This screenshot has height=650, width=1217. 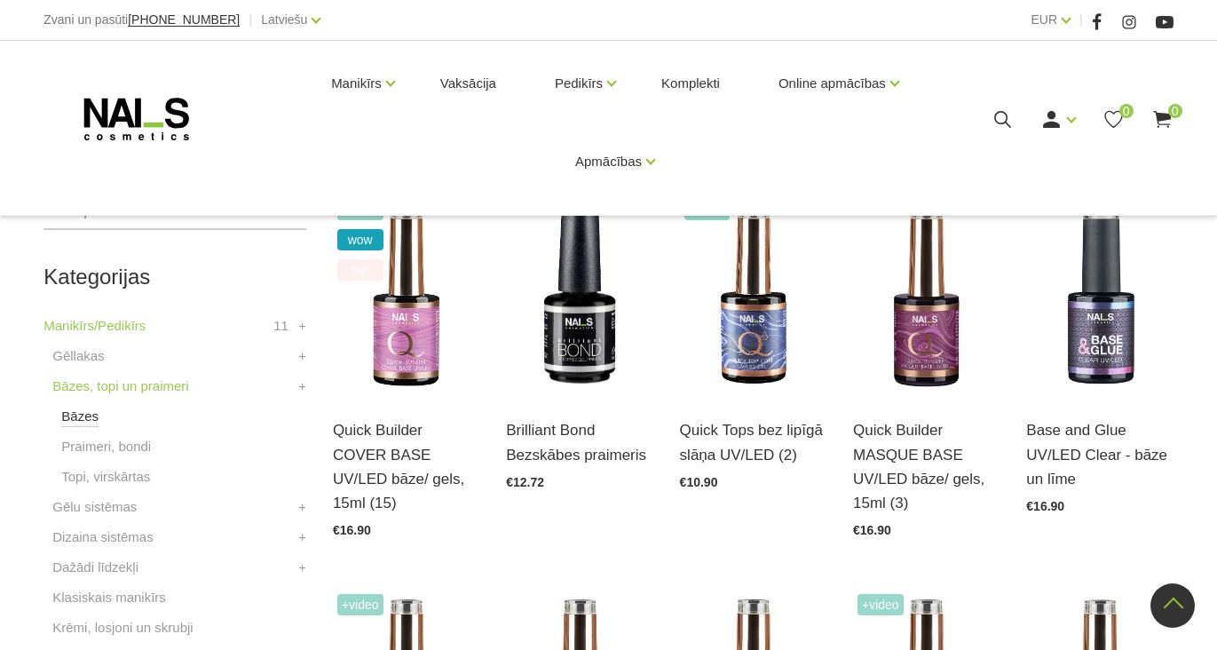 What do you see at coordinates (525, 482) in the screenshot?
I see `span: €12.72` at bounding box center [525, 482].